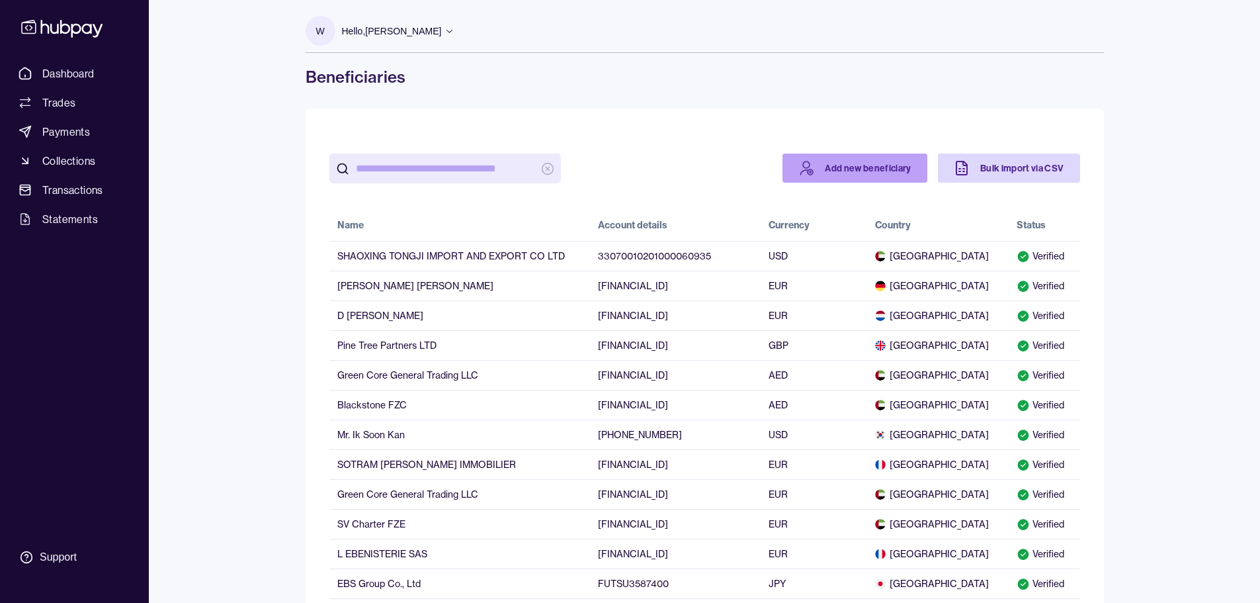 This screenshot has width=1260, height=603. Describe the element at coordinates (66, 132) in the screenshot. I see `span: Payments` at that location.